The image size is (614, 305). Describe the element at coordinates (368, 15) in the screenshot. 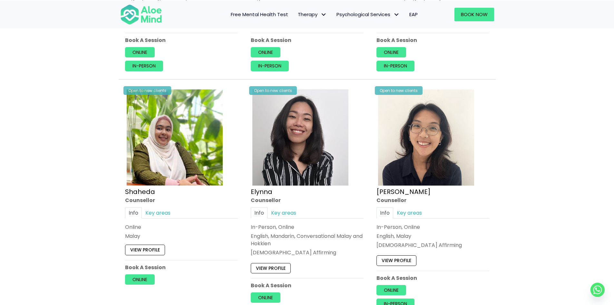

I see `a: Psychological ServicesPsychological Services: submenu` at that location.